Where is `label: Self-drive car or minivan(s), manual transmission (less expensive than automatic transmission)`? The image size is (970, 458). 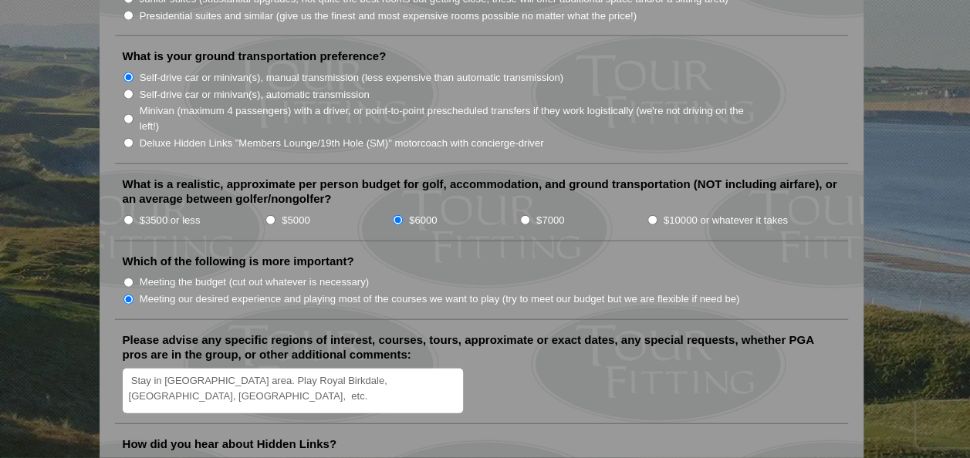 label: Self-drive car or minivan(s), manual transmission (less expensive than automatic transmission) is located at coordinates (351, 78).